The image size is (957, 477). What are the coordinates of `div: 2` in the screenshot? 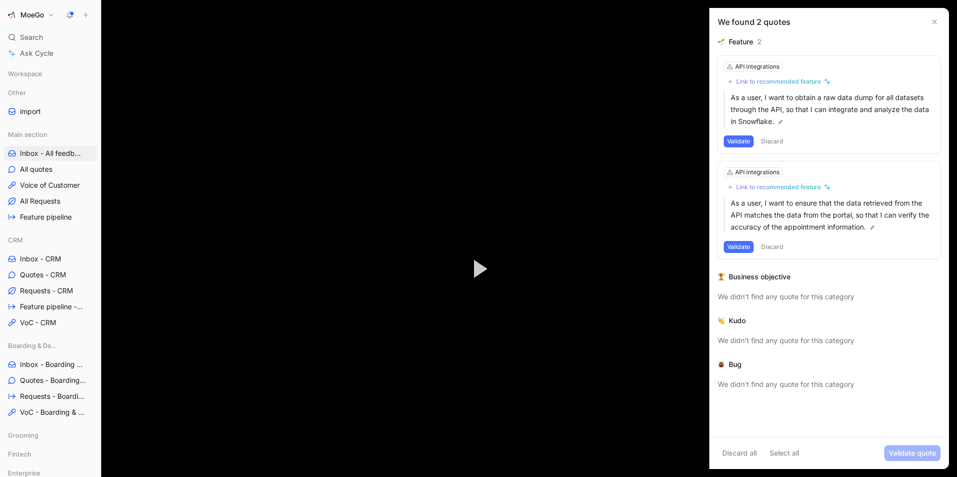 It's located at (759, 42).